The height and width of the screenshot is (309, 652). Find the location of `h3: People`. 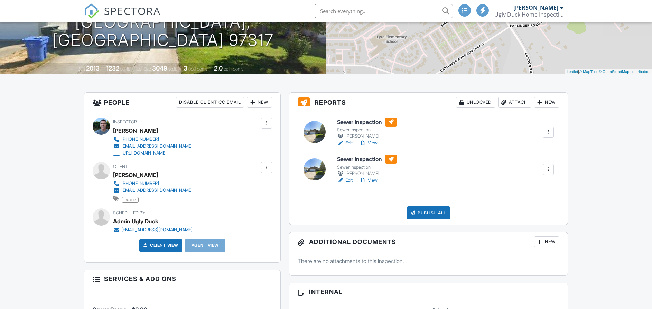

h3: People is located at coordinates (182, 102).